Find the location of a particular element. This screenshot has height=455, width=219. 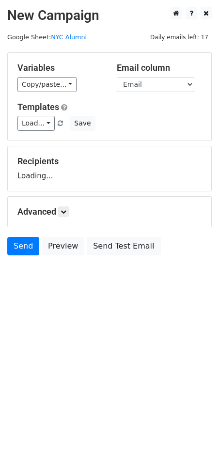

h2: New Campaign is located at coordinates (110, 16).